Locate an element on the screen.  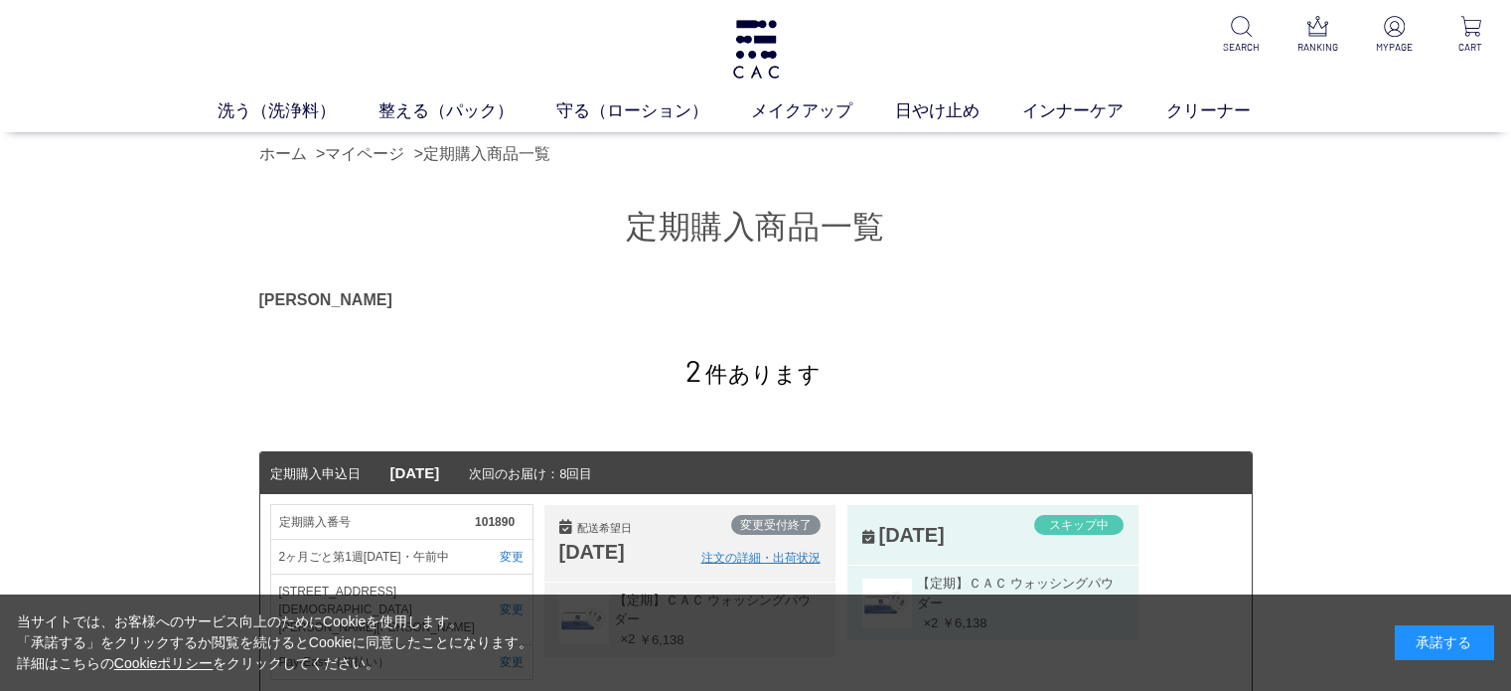
span: 101890 is located at coordinates (499, 522).